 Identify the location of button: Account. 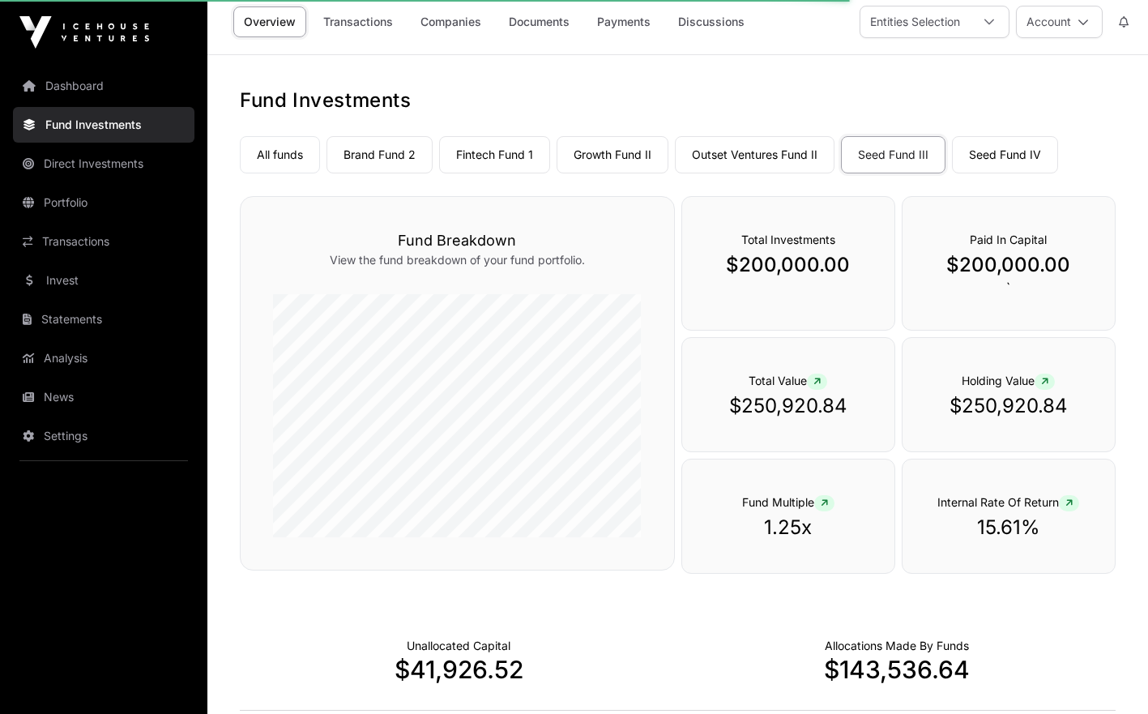
(1059, 22).